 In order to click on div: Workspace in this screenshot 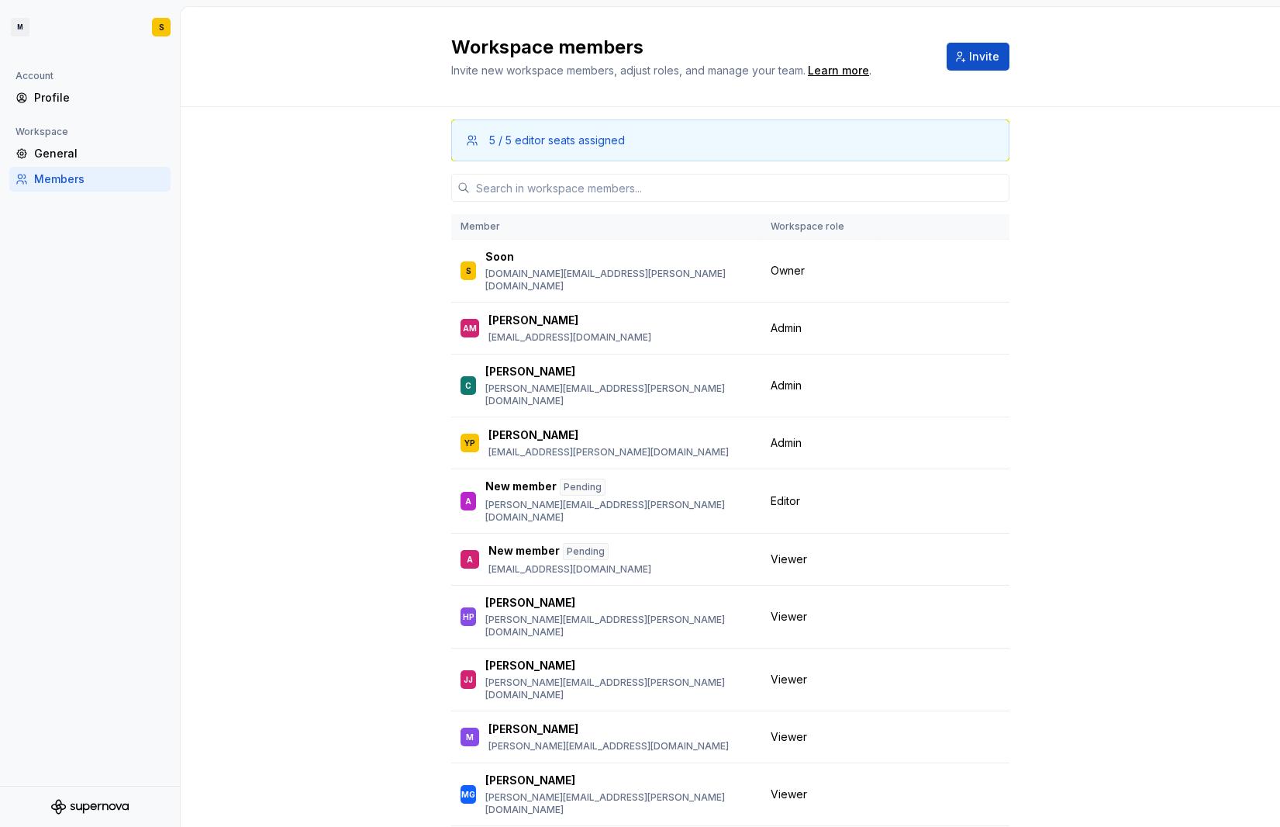, I will do `click(42, 132)`.